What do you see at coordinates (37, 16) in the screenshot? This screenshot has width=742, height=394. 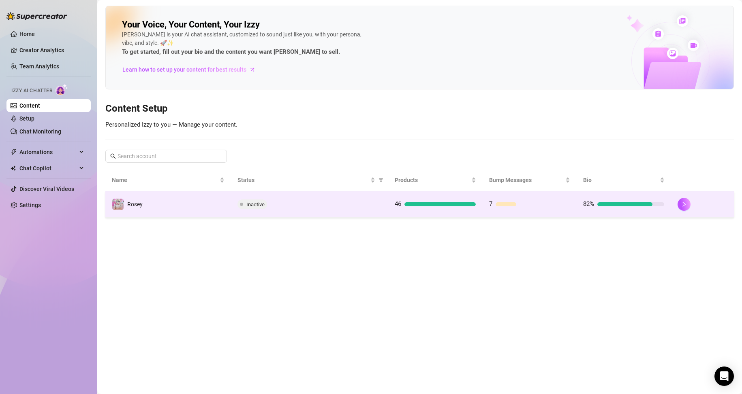 I see `img: logo-BBDzfeDw.svg` at bounding box center [37, 16].